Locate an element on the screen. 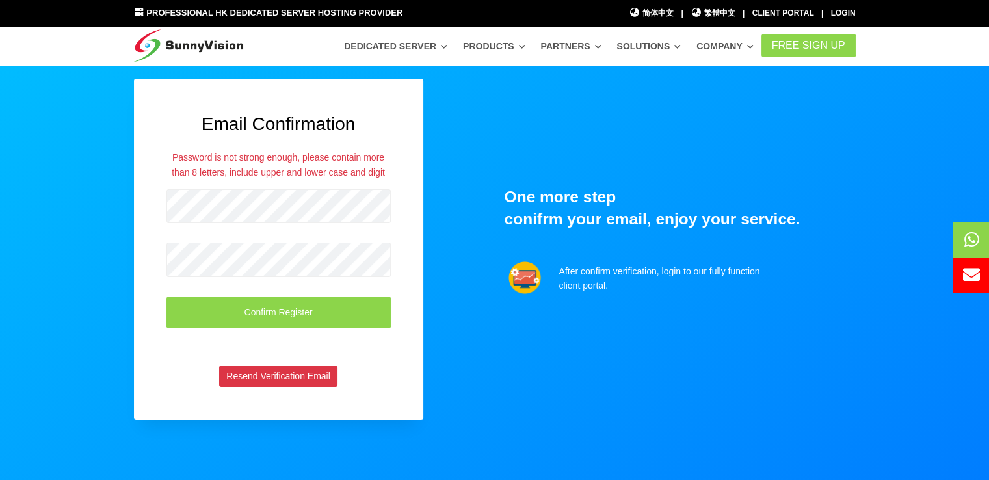  a: Login is located at coordinates (844, 13).